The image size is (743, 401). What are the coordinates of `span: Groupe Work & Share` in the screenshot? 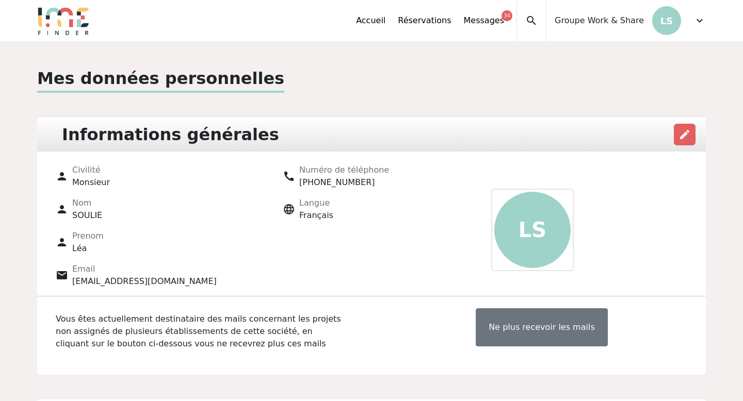 It's located at (599, 21).